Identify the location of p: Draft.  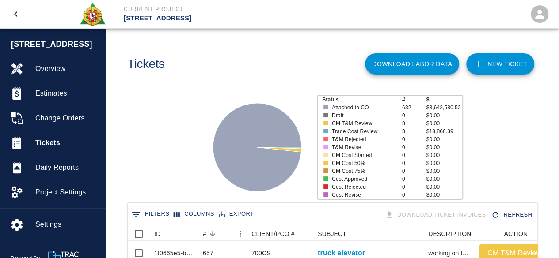
(363, 116).